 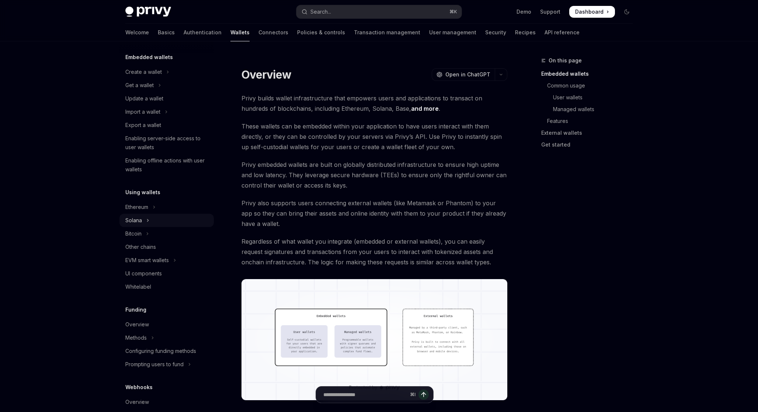 What do you see at coordinates (374, 175) in the screenshot?
I see `span: Privy embedded wallets are built on globally distributed infrastructure to ensure high uptime and...` at bounding box center [374, 175].